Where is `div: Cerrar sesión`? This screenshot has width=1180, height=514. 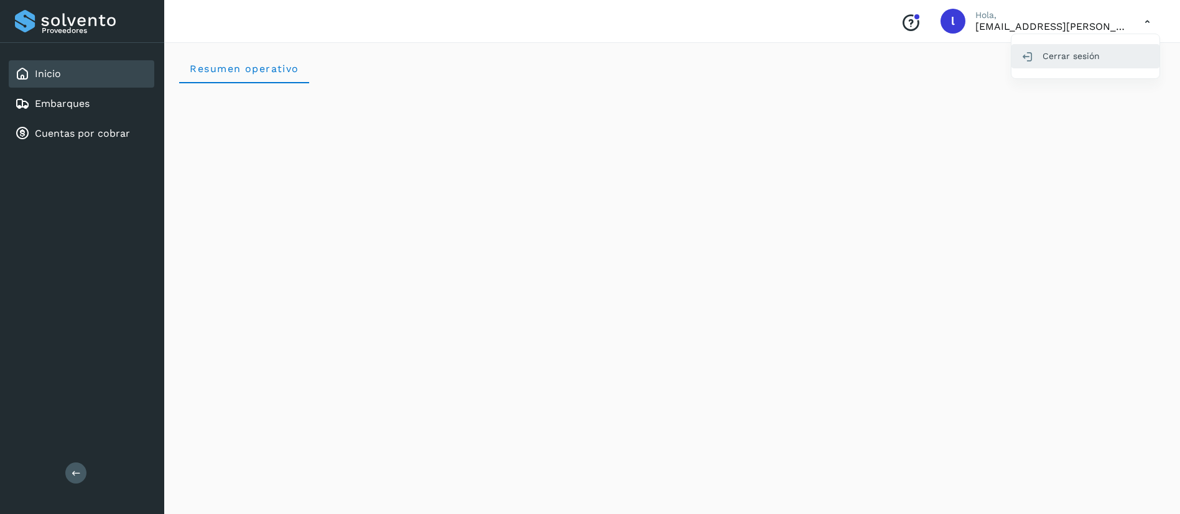 div: Cerrar sesión is located at coordinates (1085, 56).